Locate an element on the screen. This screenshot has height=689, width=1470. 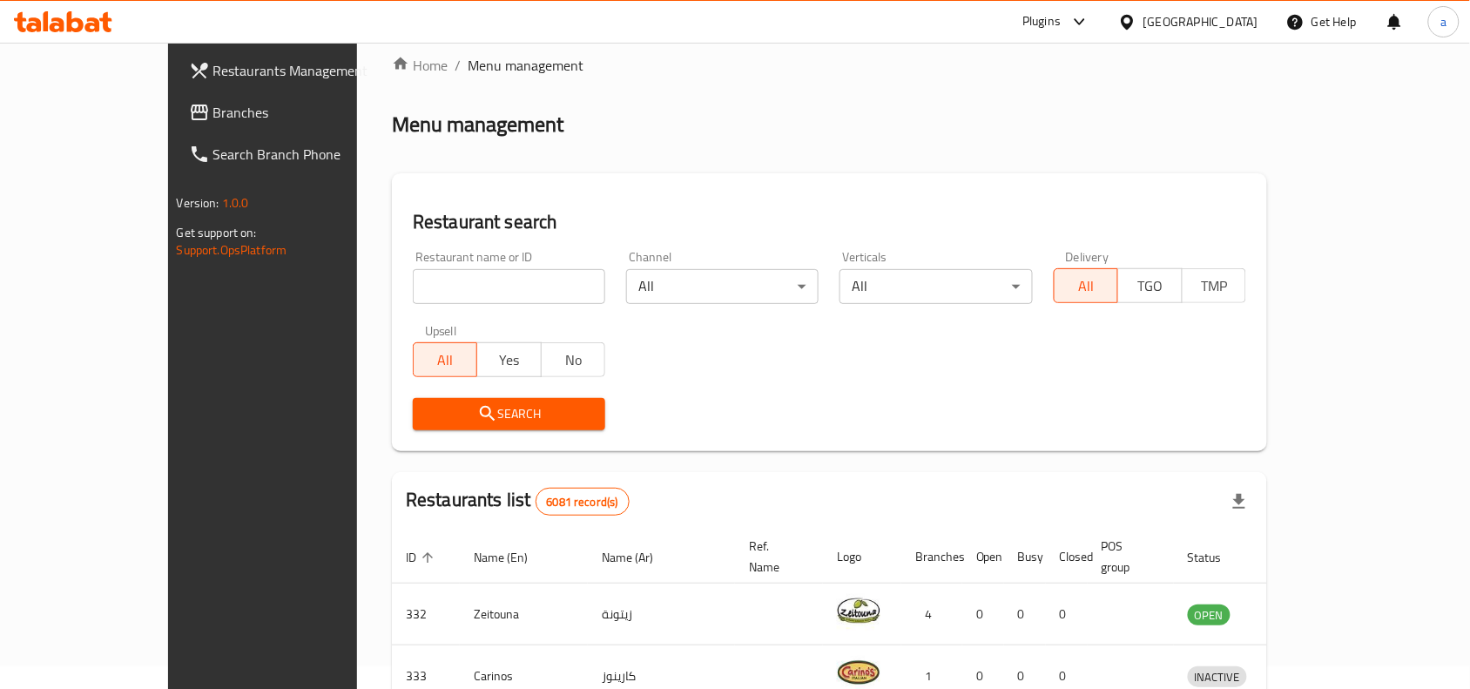
span: 1.0.0 is located at coordinates (235, 203).